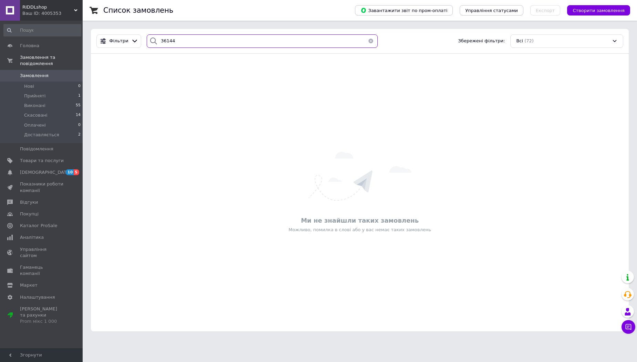 This screenshot has height=362, width=637. Describe the element at coordinates (42, 161) in the screenshot. I see `span: Товари та послуги` at that location.